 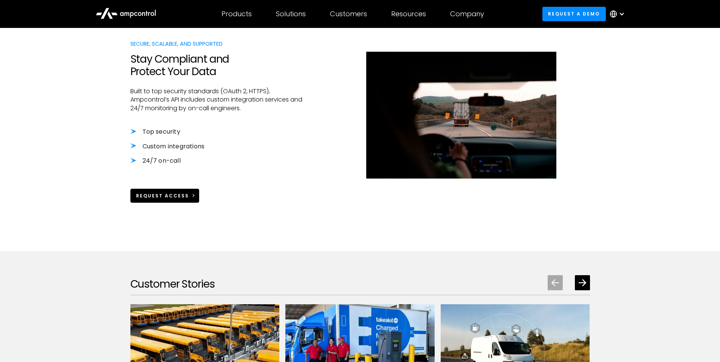 What do you see at coordinates (461, 115) in the screenshot?
I see `img: truck driver on the road` at bounding box center [461, 115].